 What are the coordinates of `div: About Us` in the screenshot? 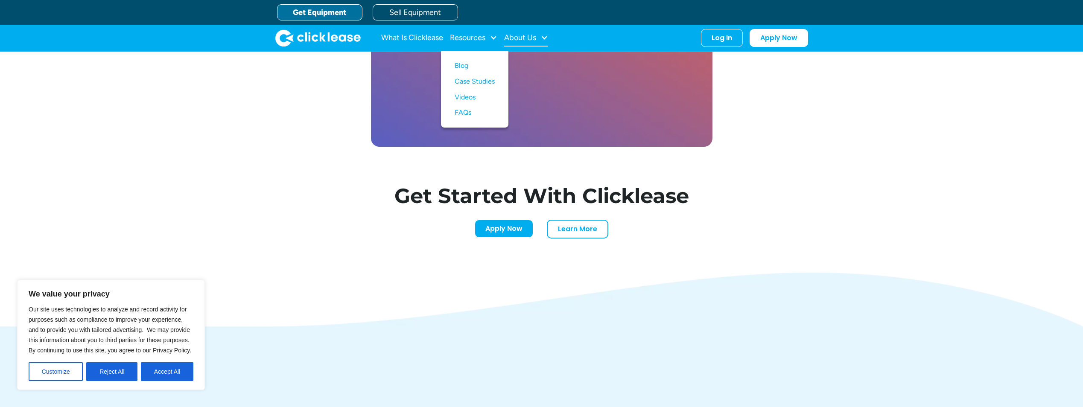 It's located at (526, 38).